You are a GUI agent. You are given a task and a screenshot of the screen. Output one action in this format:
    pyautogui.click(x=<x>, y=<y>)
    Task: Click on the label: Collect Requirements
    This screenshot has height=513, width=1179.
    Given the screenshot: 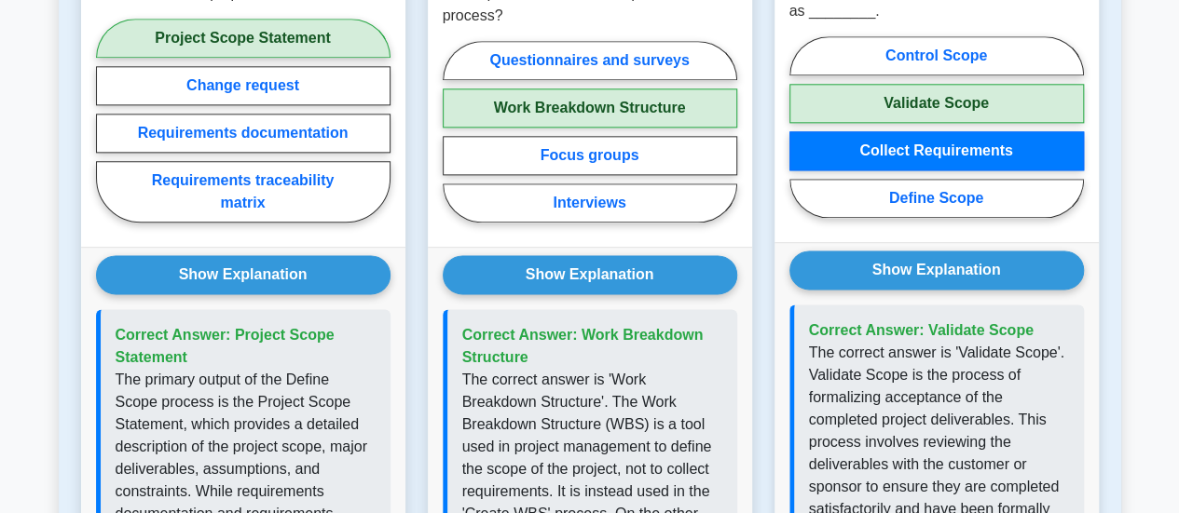 What is the action you would take?
    pyautogui.click(x=936, y=151)
    